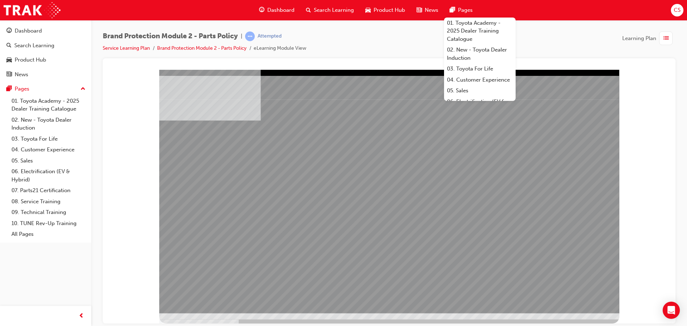 The image size is (687, 326). I want to click on a: Service Learning Plan, so click(126, 48).